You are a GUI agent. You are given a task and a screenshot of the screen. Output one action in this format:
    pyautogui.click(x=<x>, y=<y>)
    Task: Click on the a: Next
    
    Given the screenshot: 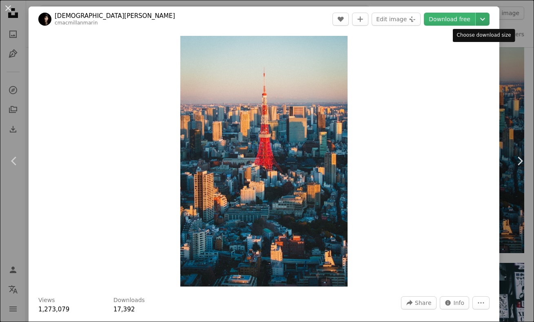 What is the action you would take?
    pyautogui.click(x=520, y=161)
    